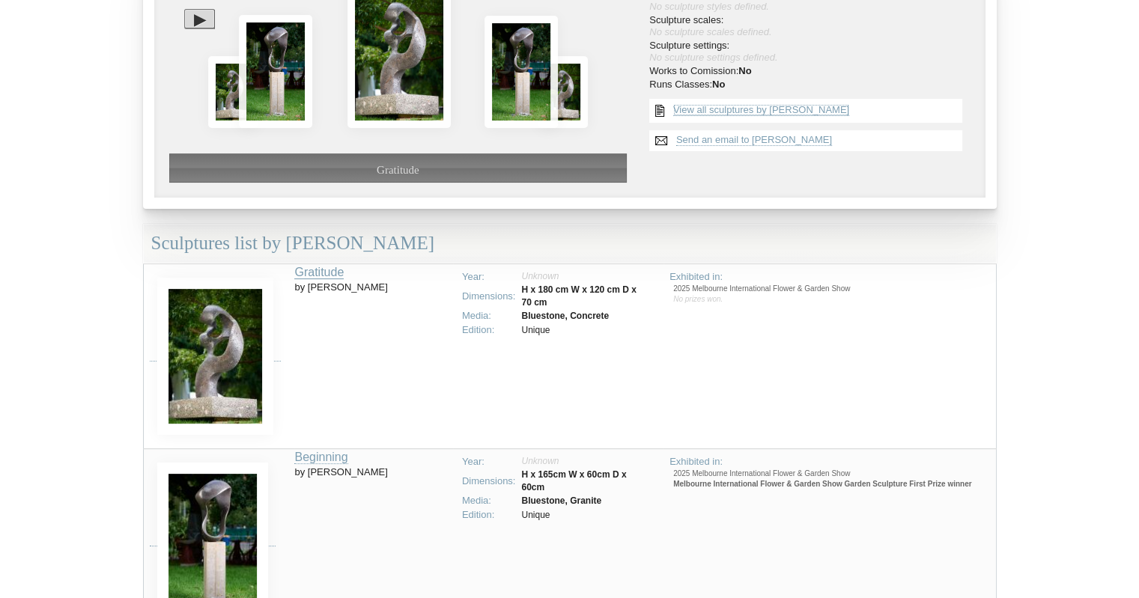 Image resolution: width=1139 pixels, height=598 pixels. What do you see at coordinates (809, 32) in the screenshot?
I see `div: No sculpture scales defined.` at bounding box center [809, 32].